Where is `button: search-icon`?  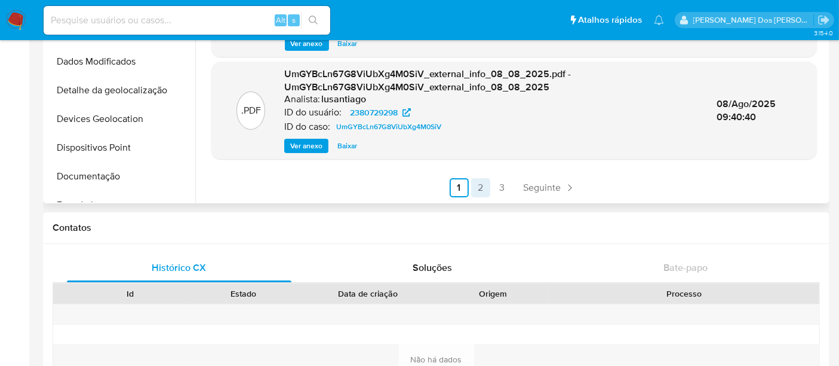
button: search-icon is located at coordinates (313, 20).